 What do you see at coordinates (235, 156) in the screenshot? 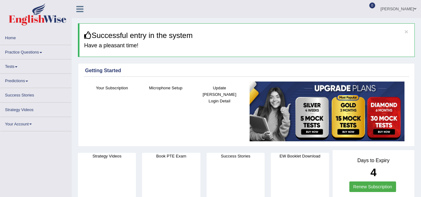
I see `h4: Success Stories` at bounding box center [235, 156].